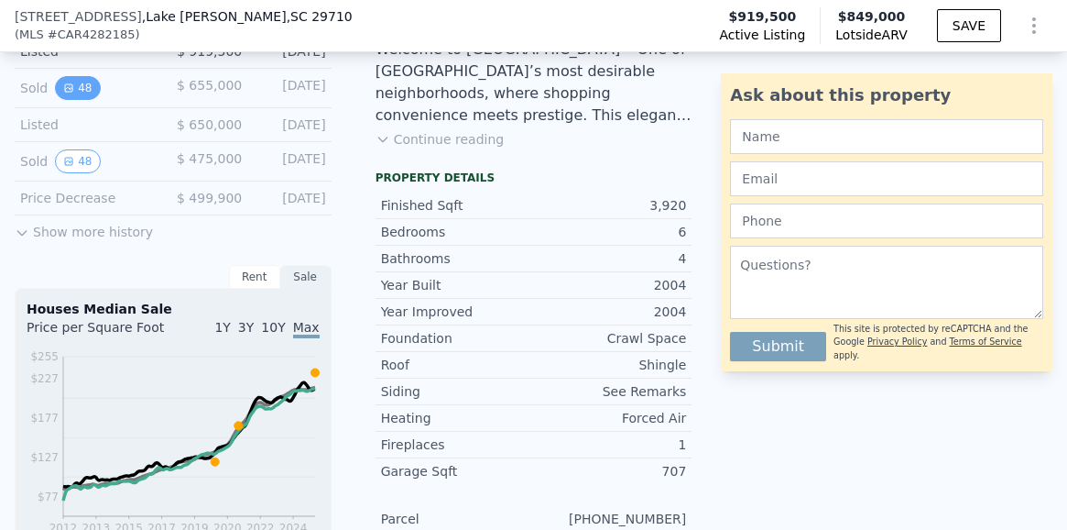 The height and width of the screenshot is (530, 1067). Describe the element at coordinates (457, 285) in the screenshot. I see `div: Year Built` at that location.